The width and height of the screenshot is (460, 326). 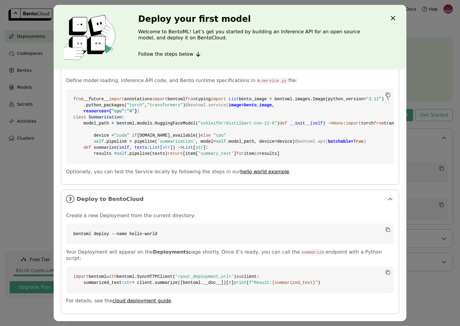 What do you see at coordinates (230, 234) in the screenshot?
I see `code: bentoml deploy --name hello-world` at bounding box center [230, 234].